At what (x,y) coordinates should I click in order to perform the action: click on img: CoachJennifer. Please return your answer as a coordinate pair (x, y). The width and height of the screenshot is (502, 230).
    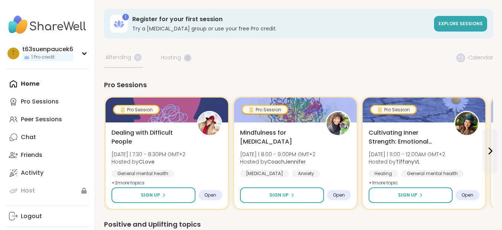
    Looking at the image, I should click on (338, 124).